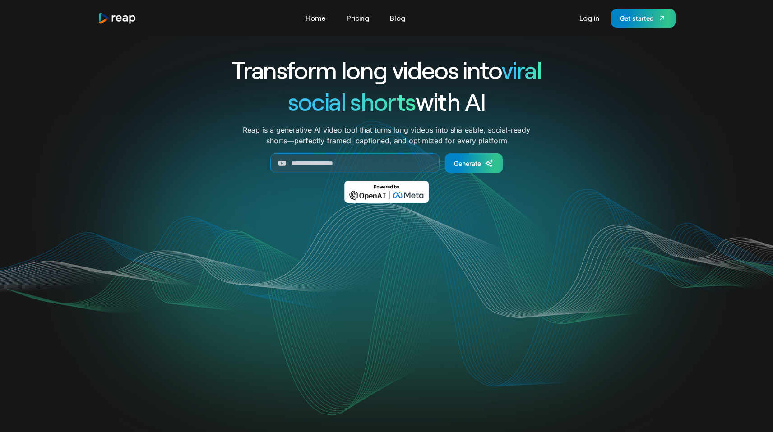  Describe the element at coordinates (521, 69) in the screenshot. I see `span: viral` at that location.